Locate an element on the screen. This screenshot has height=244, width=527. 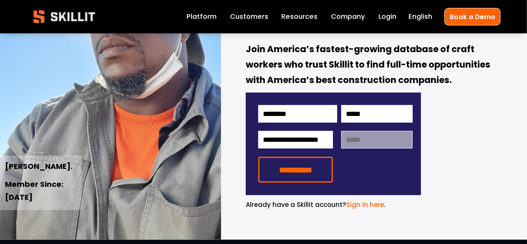
strong: Join America’s fastest-growing database of craft workers who trust Skillit to find full-time oppo... is located at coordinates (369, 65).